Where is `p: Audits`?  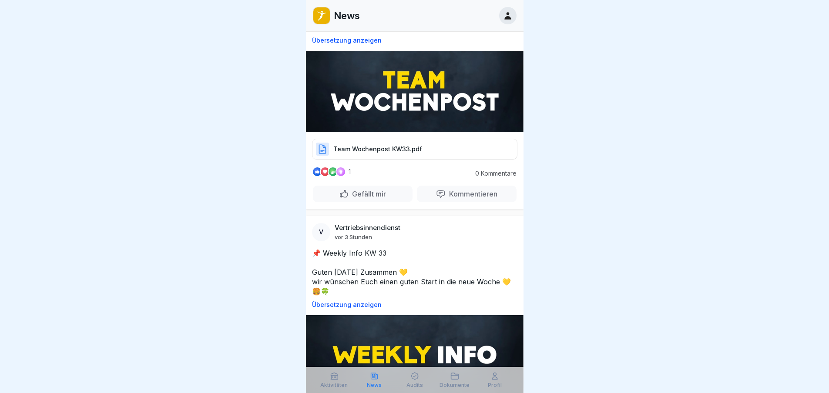
p: Audits is located at coordinates (415, 385).